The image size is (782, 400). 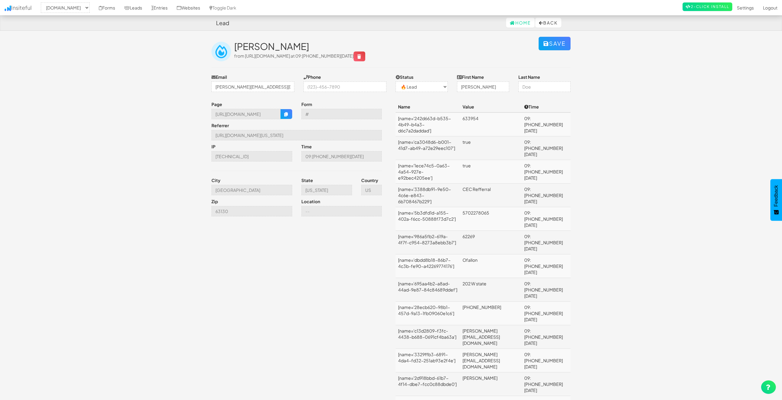 I want to click on td: [name='3388db91-9e50-4c6e-e843-6b708467b229'], so click(x=428, y=195).